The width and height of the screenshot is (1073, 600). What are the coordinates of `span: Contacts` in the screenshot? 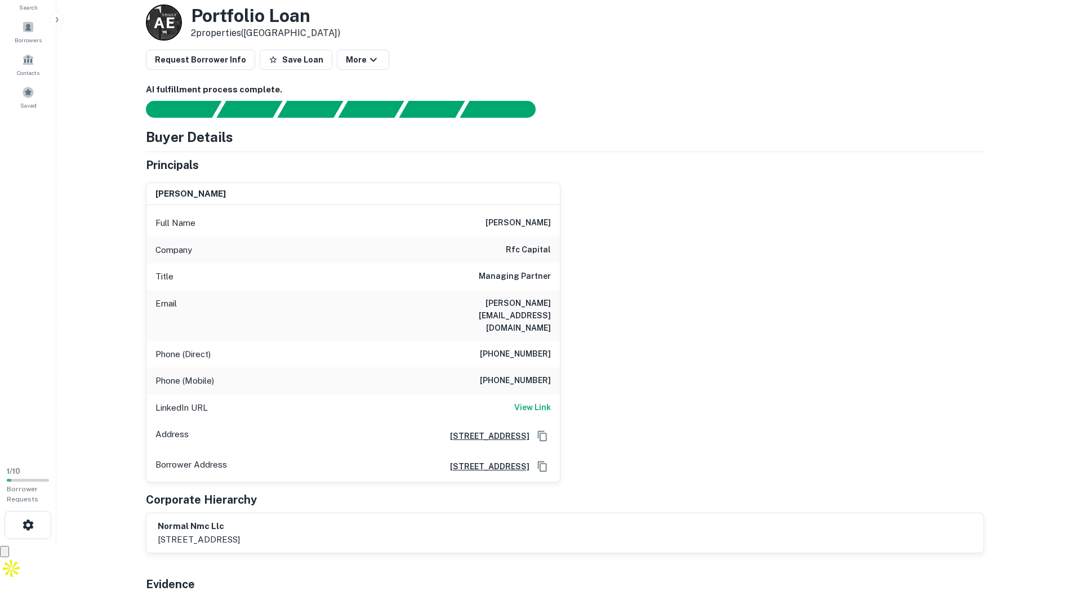 It's located at (28, 73).